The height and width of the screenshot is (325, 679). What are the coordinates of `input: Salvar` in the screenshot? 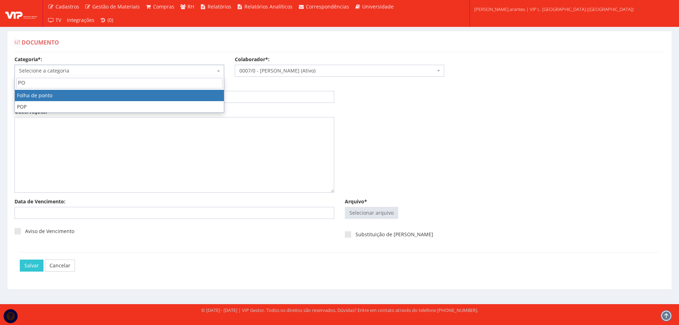 It's located at (31, 266).